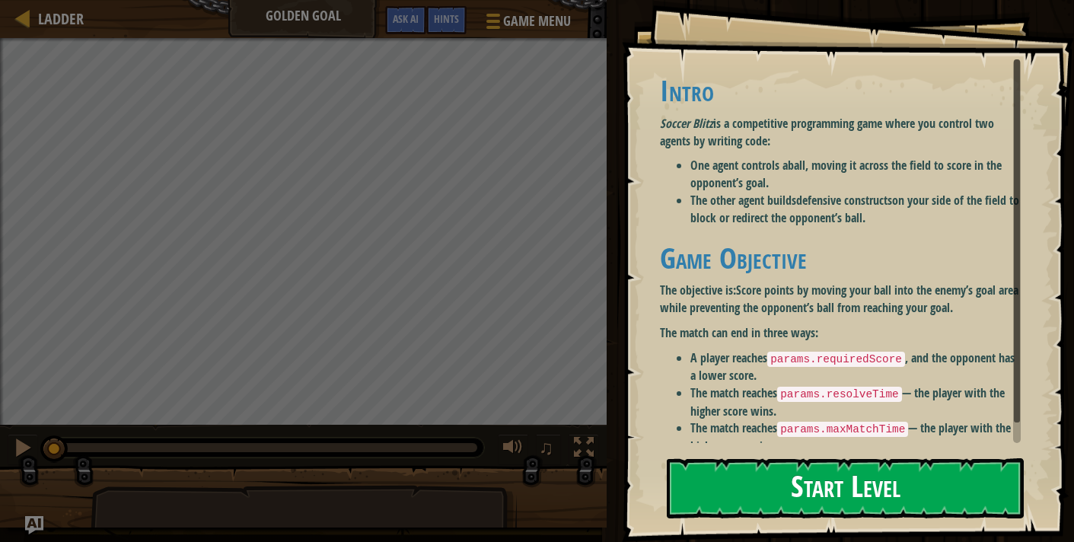  Describe the element at coordinates (855, 174) in the screenshot. I see `li: One agent controls a , moving it across the field to score in the opponent’s goal.` at that location.